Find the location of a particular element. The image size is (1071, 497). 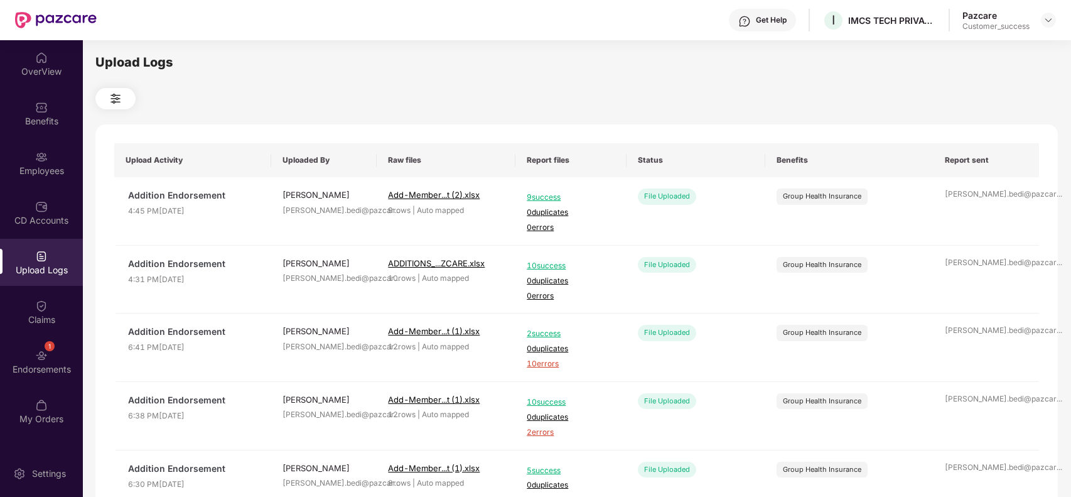

img: svg+xml;base64,PHN2ZyBpZD0iU2V0dGluZy0yMHgyMCIgeG1sbnM9Imh0dHA6Ly93d3cudzMub3JnLzIwMDAvc3ZnIiB3aW... is located at coordinates (19, 473).